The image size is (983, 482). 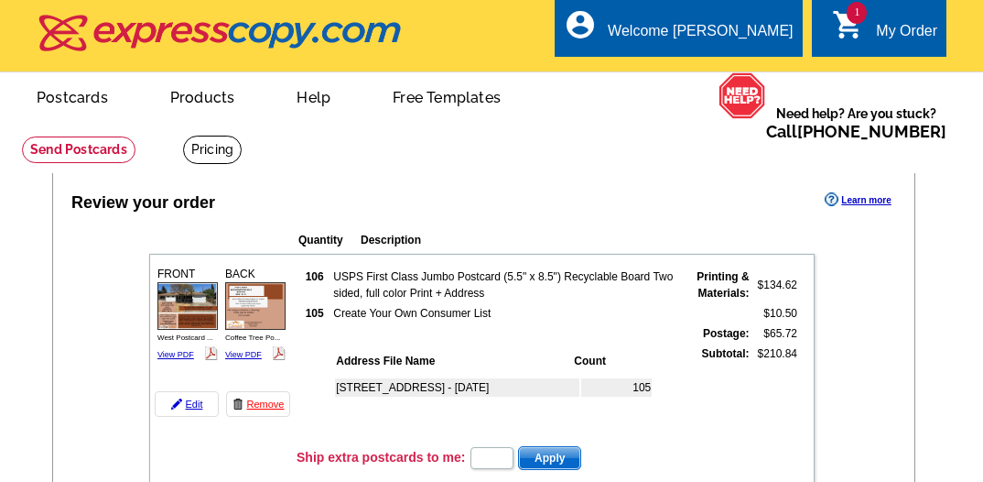 What do you see at coordinates (505, 285) in the screenshot?
I see `td: USPS First Class Jumbo Postcard (5.5" x 8.5") Recyclable Board Two sided, full color Print + Address` at bounding box center [505, 285].